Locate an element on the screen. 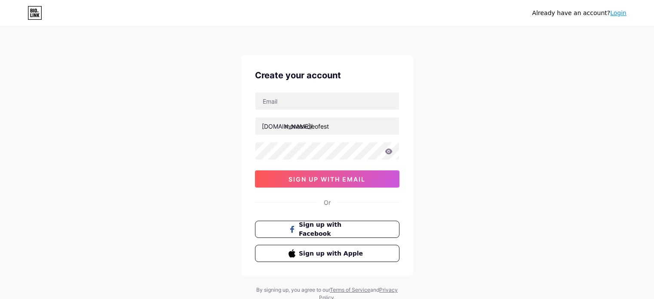  a: Sign up with Apple is located at coordinates (327, 253).